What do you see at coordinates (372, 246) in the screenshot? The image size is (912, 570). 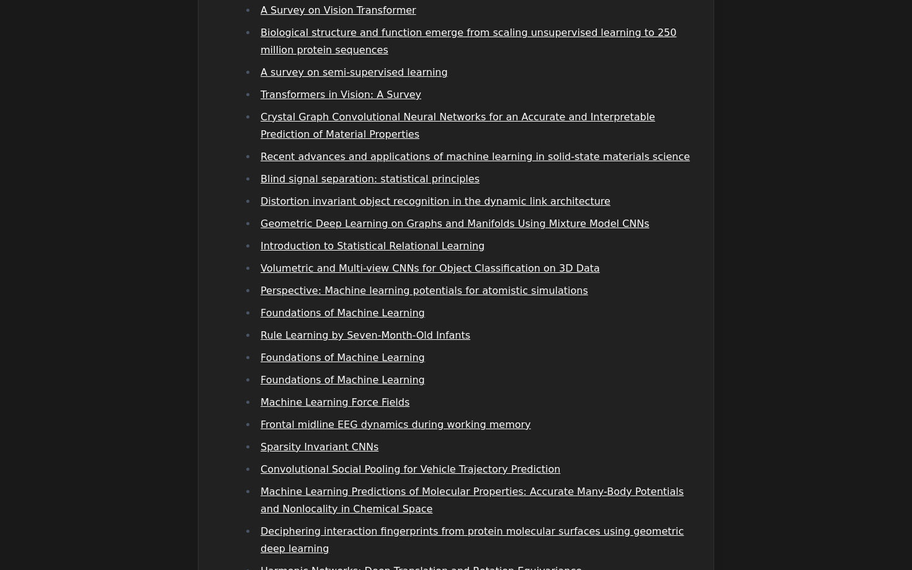 I see `a: Introduction to Statistical Relational Learning` at bounding box center [372, 246].